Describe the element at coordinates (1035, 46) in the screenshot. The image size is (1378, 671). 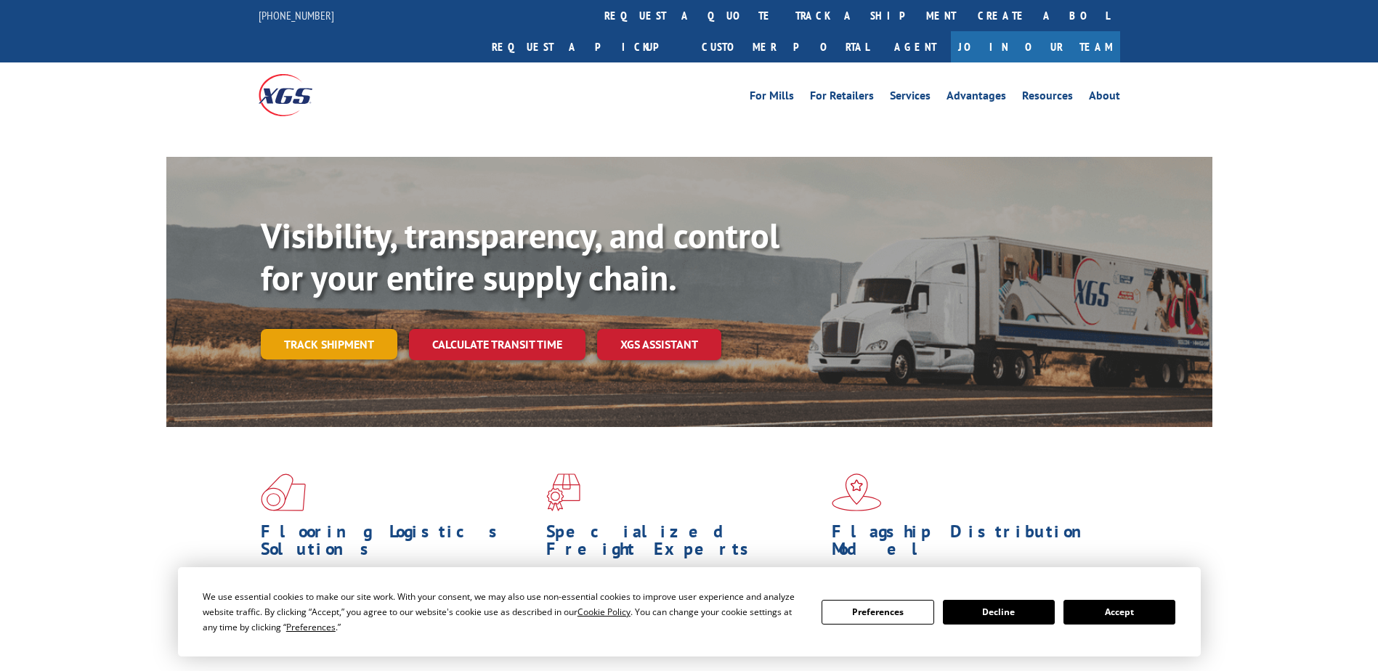
I see `a: Join Our Team` at that location.